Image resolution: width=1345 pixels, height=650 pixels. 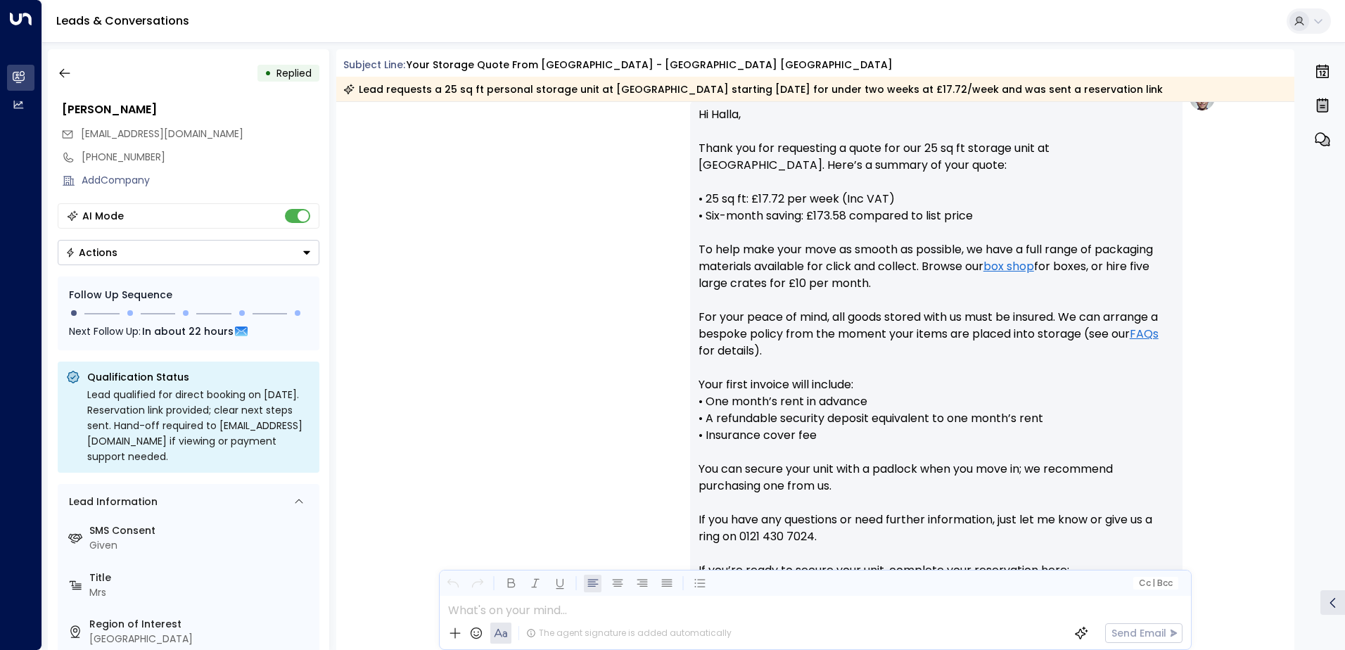 What do you see at coordinates (201, 530) in the screenshot?
I see `label: SMS Consent` at bounding box center [201, 530].